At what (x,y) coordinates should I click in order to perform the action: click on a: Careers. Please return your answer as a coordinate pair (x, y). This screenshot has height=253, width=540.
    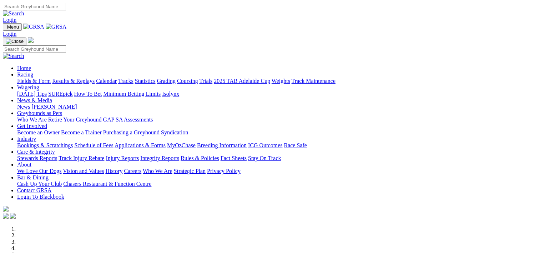
    Looking at the image, I should click on (132, 171).